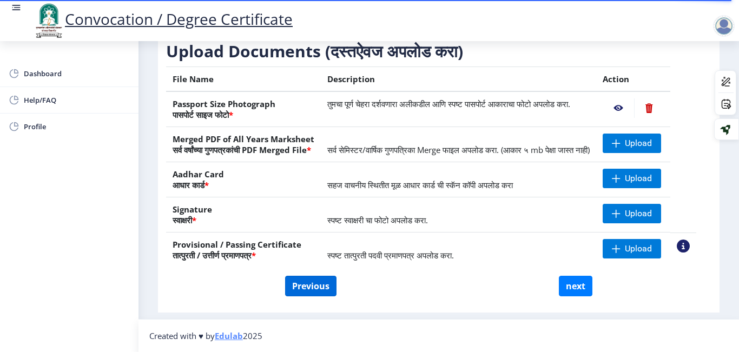 Image resolution: width=739 pixels, height=352 pixels. I want to click on span: Created with ♥ by 2025, so click(206, 336).